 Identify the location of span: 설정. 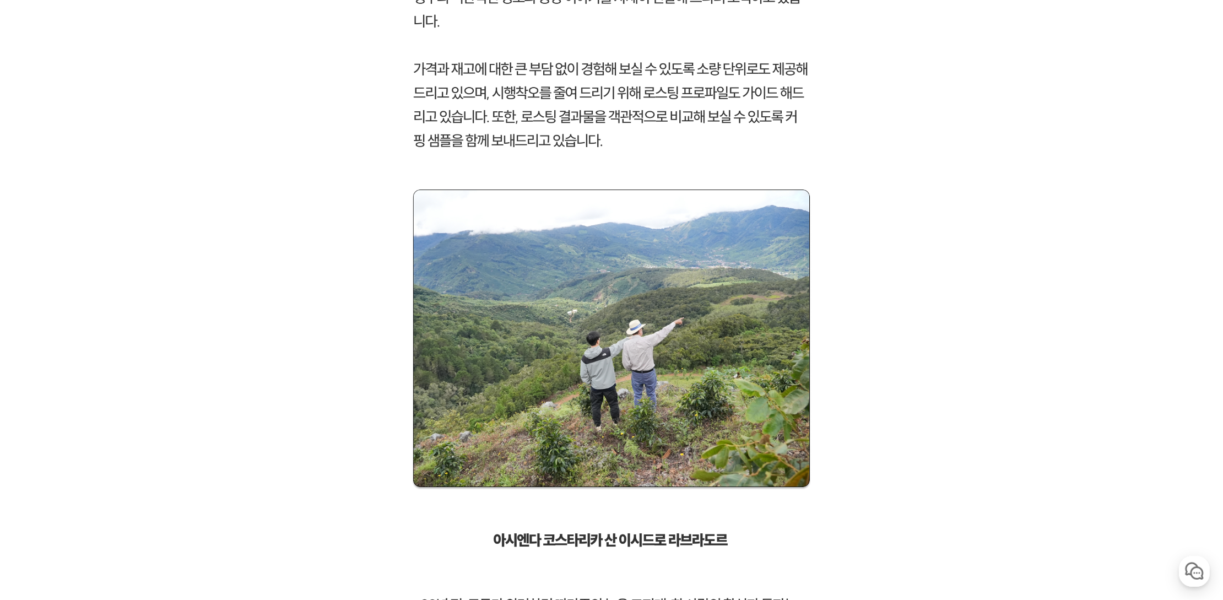
(177, 370).